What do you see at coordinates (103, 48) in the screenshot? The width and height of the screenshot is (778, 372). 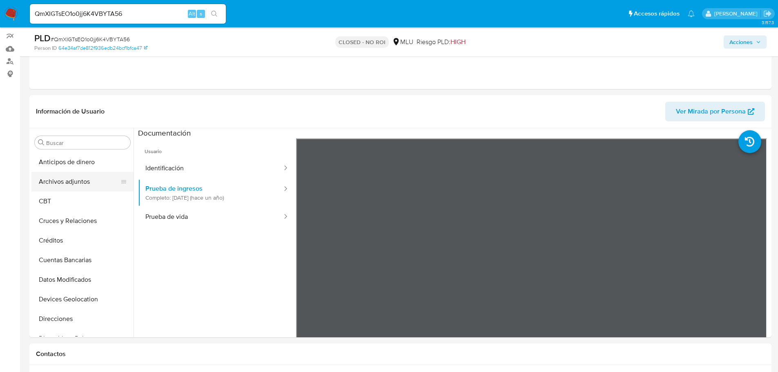 I see `a: 64e34af7de812f936edb24bcf1bfca47` at bounding box center [103, 48].